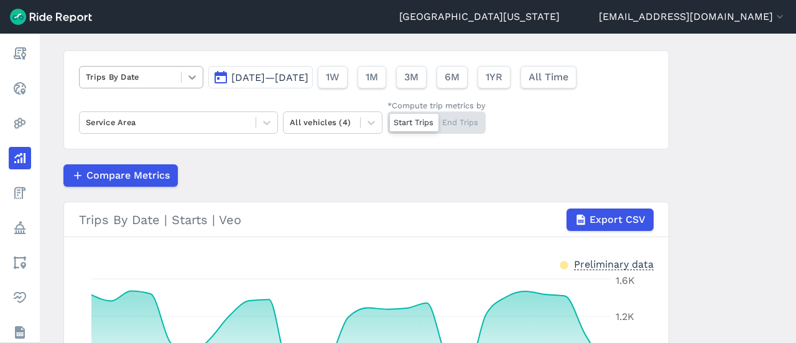 This screenshot has height=343, width=796. I want to click on tspan: 1.6K, so click(625, 280).